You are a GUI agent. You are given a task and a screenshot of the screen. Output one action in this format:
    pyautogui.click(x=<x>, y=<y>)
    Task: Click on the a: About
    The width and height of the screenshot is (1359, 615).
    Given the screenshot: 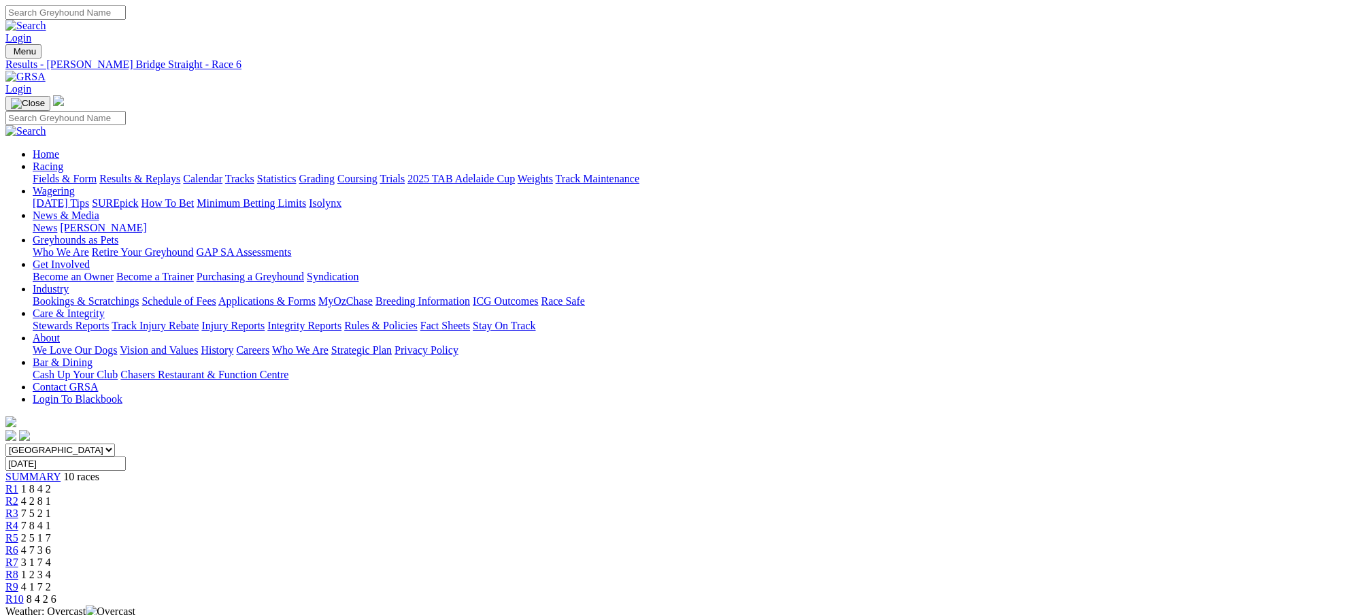 What is the action you would take?
    pyautogui.click(x=46, y=337)
    